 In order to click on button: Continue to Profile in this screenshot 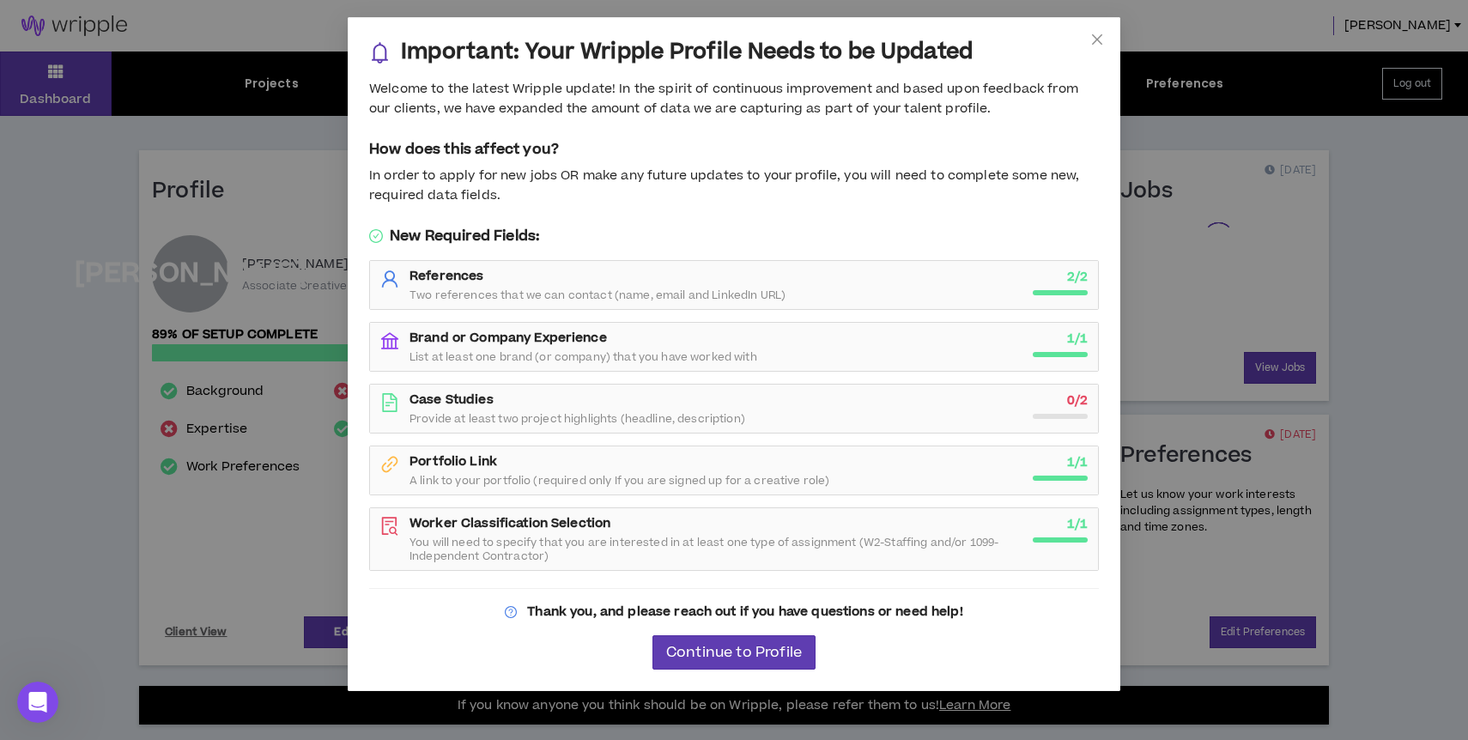, I will do `click(734, 652)`.